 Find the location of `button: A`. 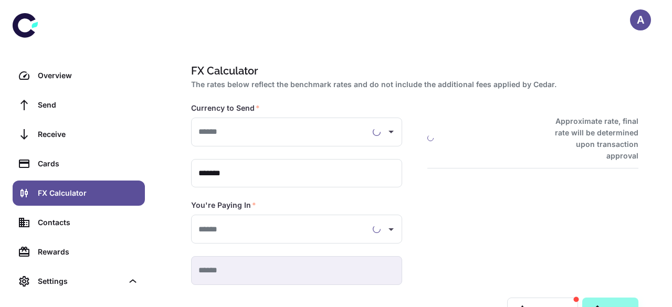

button: A is located at coordinates (640, 20).